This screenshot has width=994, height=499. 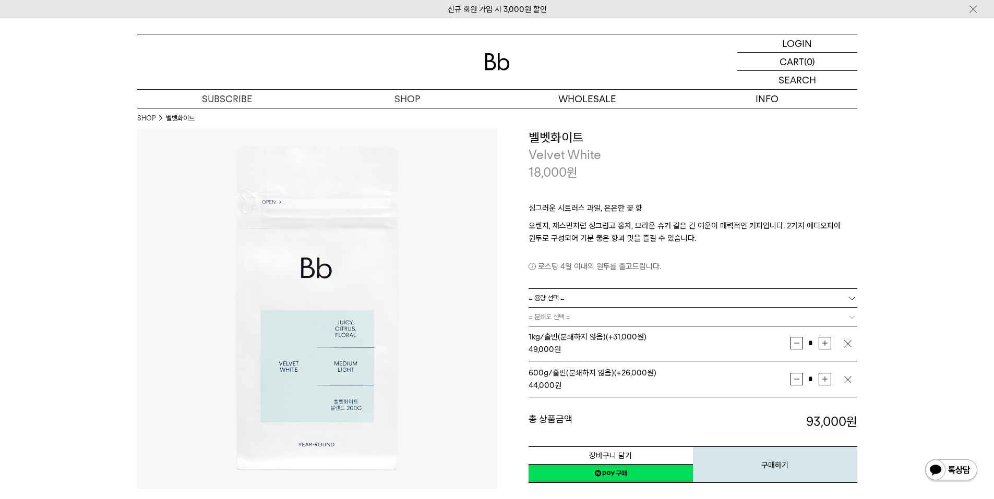 I want to click on a: 새창, so click(x=610, y=474).